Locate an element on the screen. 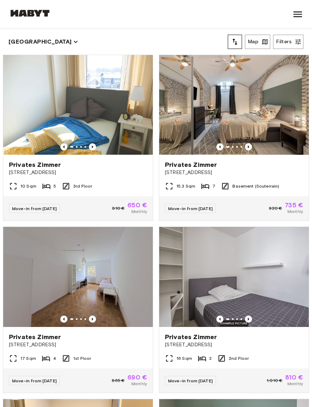 Image resolution: width=312 pixels, height=407 pixels. span: 735 € is located at coordinates (294, 205).